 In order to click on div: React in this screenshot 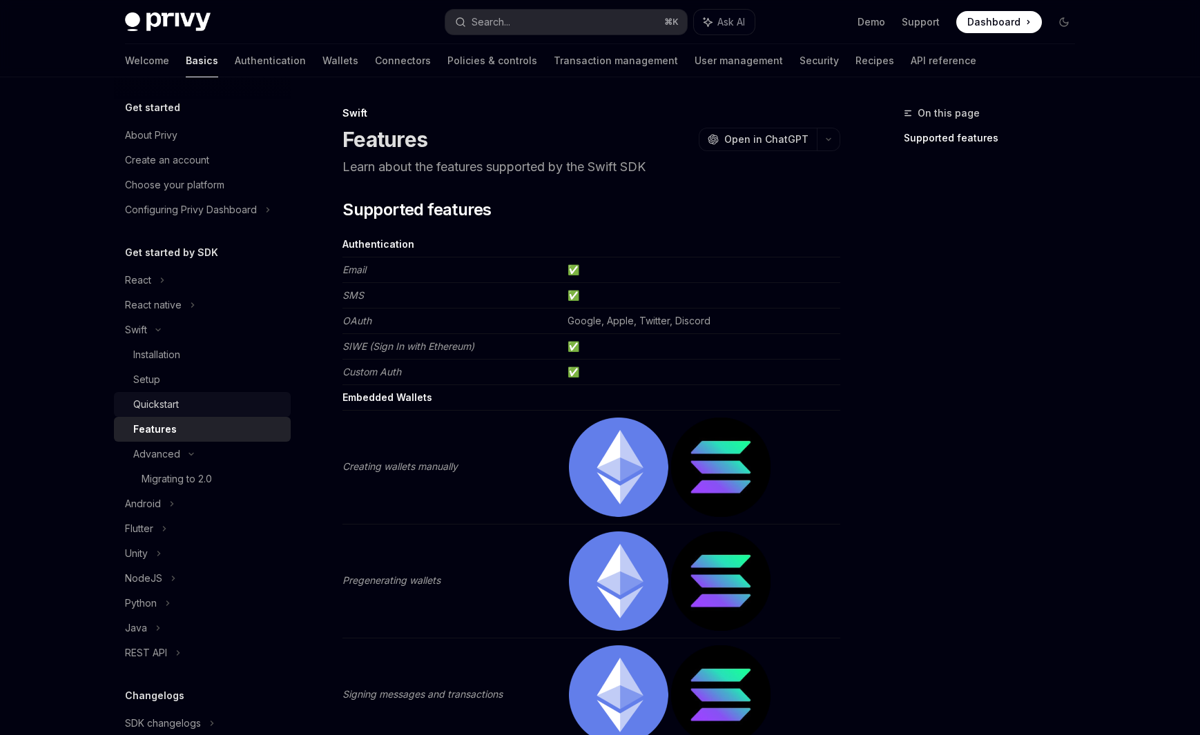, I will do `click(138, 280)`.